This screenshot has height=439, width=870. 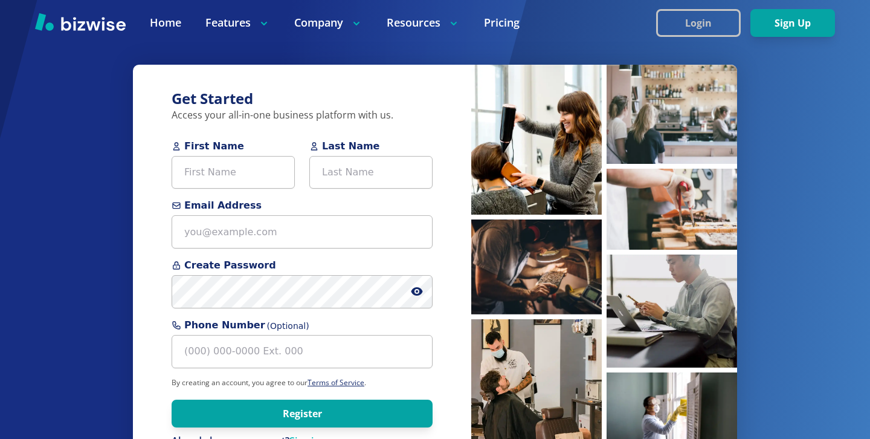 What do you see at coordinates (536, 140) in the screenshot?
I see `img: Hairstylist blow drying hair` at bounding box center [536, 140].